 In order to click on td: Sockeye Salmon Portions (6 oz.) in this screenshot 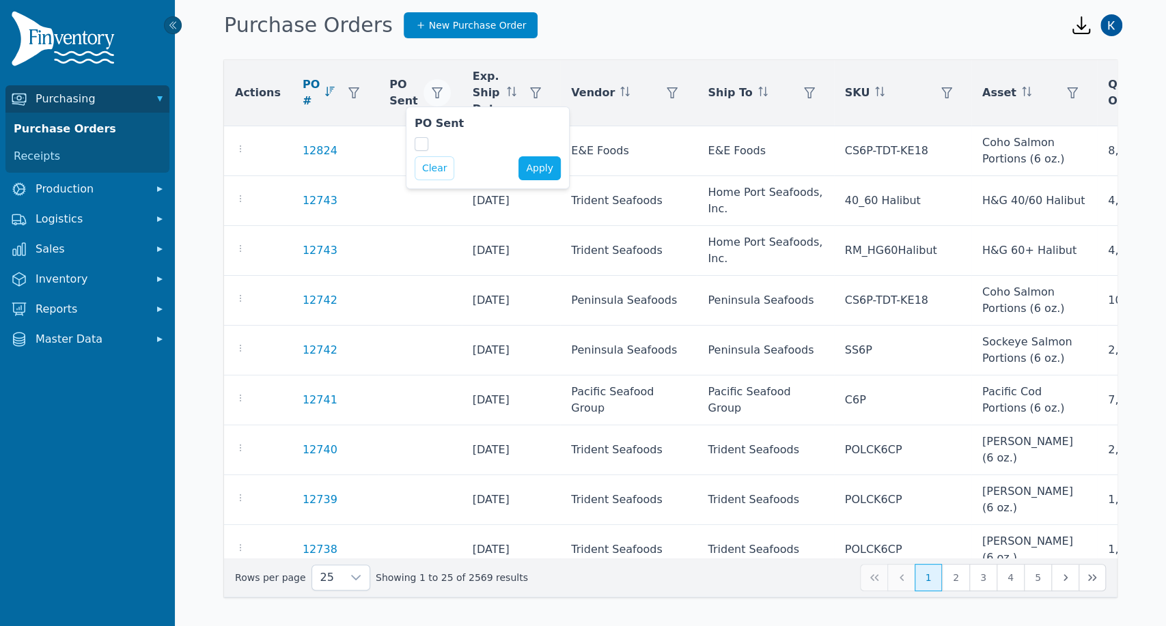, I will do `click(1034, 350)`.